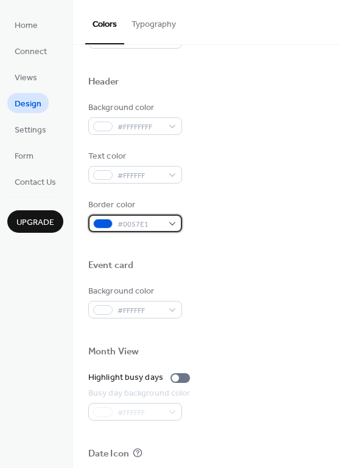  Describe the element at coordinates (24, 156) in the screenshot. I see `span: Form` at that location.